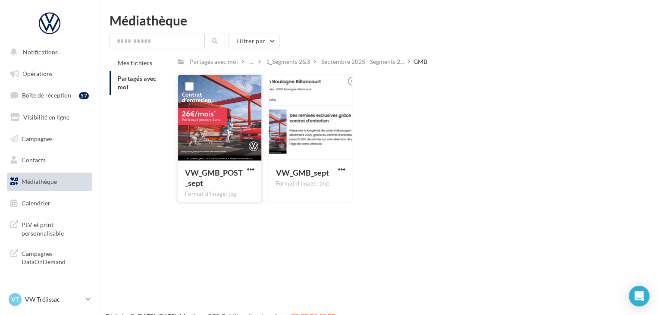 The height and width of the screenshot is (315, 658). Describe the element at coordinates (50, 256) in the screenshot. I see `a: Campagnes DataOnDemand` at that location.